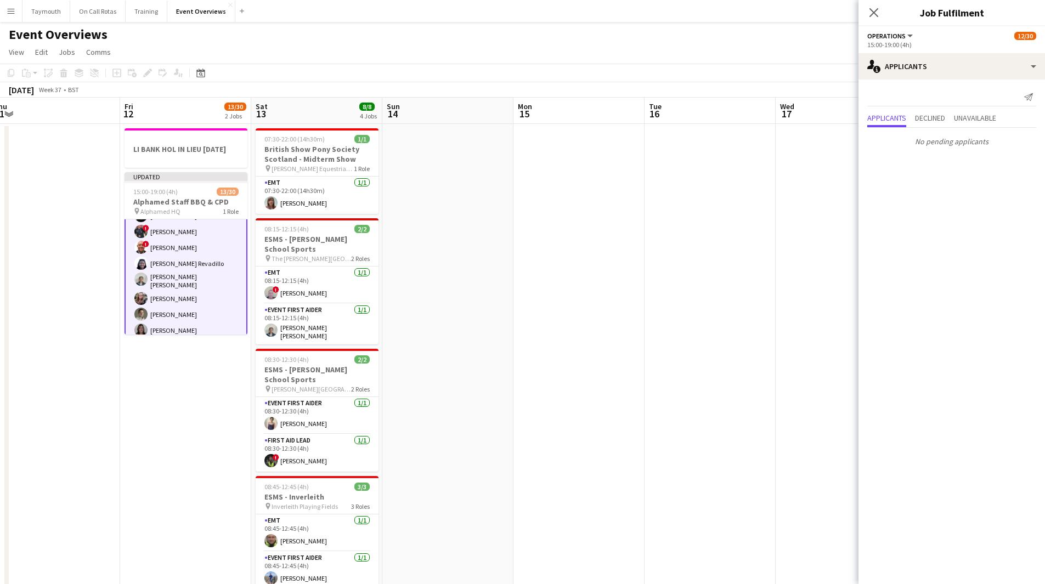 This screenshot has width=1045, height=584. What do you see at coordinates (786, 114) in the screenshot?
I see `span: 17` at bounding box center [786, 114].